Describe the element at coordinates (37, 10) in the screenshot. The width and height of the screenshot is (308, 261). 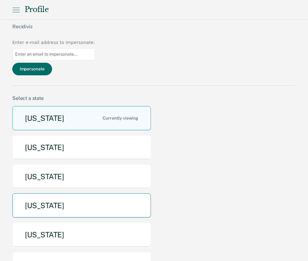
I see `div: Profile` at that location.